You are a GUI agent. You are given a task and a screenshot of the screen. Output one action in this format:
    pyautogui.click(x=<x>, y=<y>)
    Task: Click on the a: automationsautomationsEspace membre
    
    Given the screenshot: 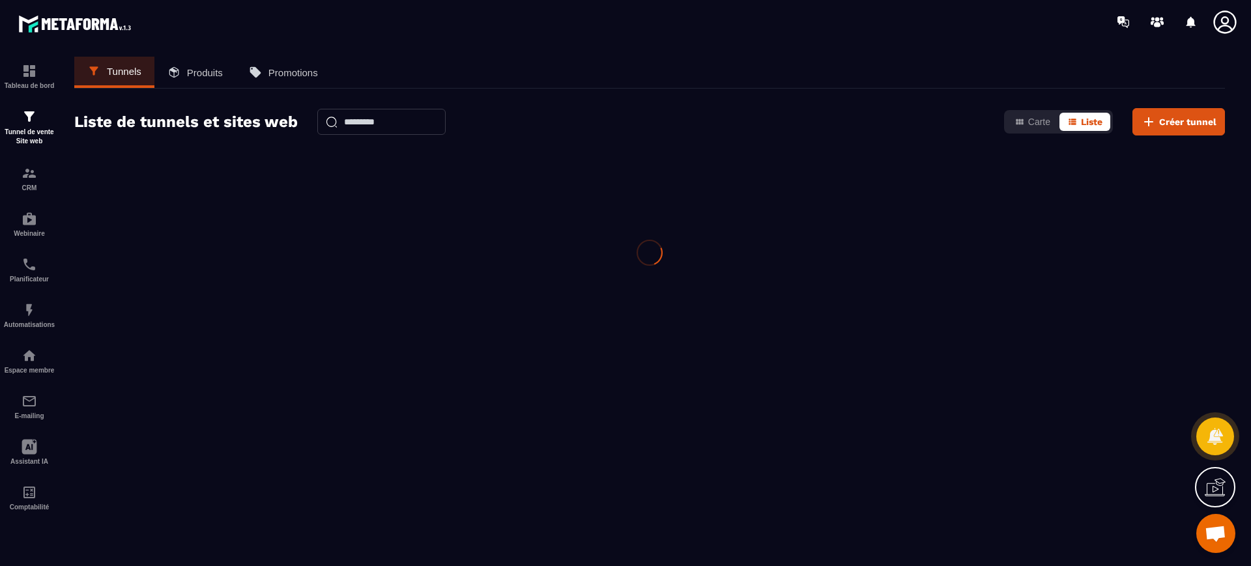 What is the action you would take?
    pyautogui.click(x=29, y=361)
    